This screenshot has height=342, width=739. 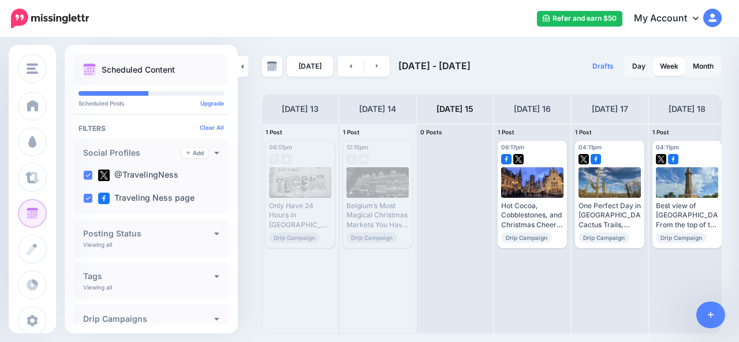 I want to click on a: Refer and earn $50, so click(x=579, y=18).